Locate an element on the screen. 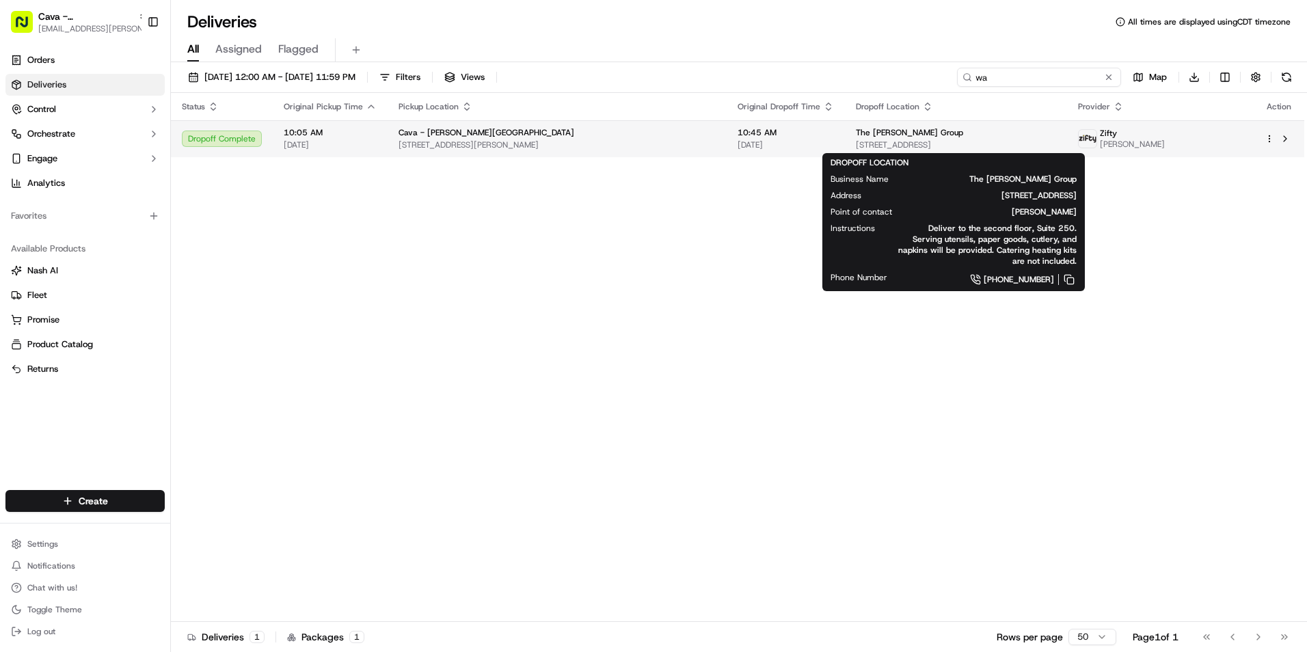  img: zifty-logo-trans-sq.png is located at coordinates (1087, 139).